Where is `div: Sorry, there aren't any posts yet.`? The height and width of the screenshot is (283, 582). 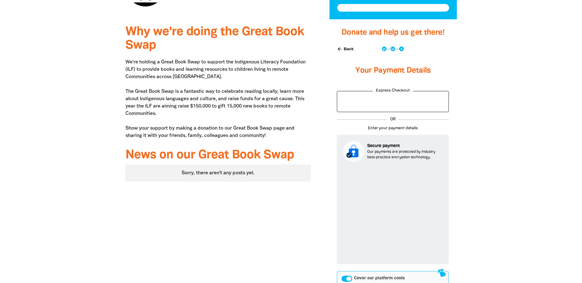
div: Sorry, there aren't any posts yet. is located at coordinates (218, 173).